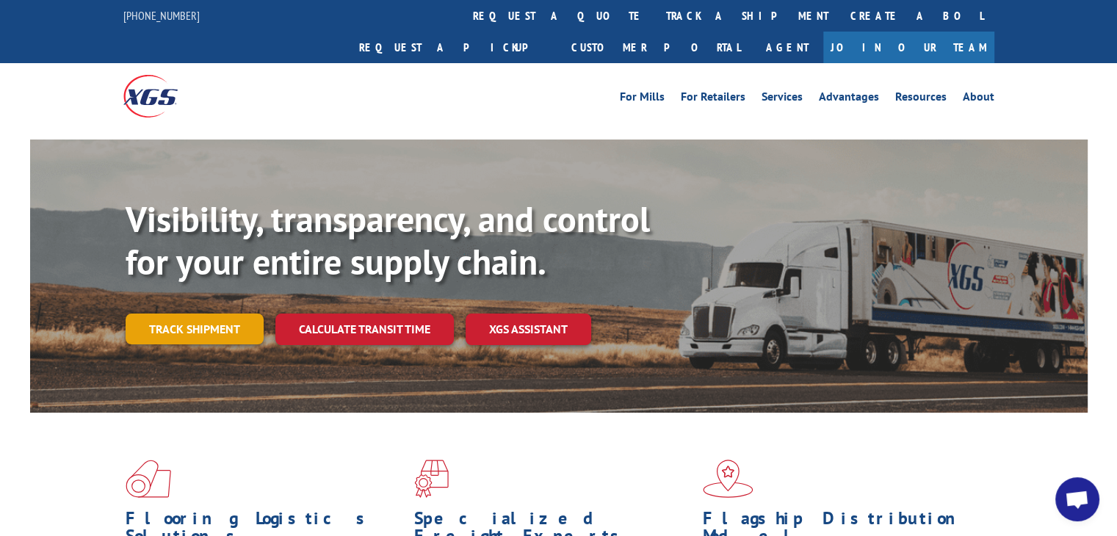 The width and height of the screenshot is (1117, 536). Describe the element at coordinates (908, 47) in the screenshot. I see `a: Join Our Team` at that location.